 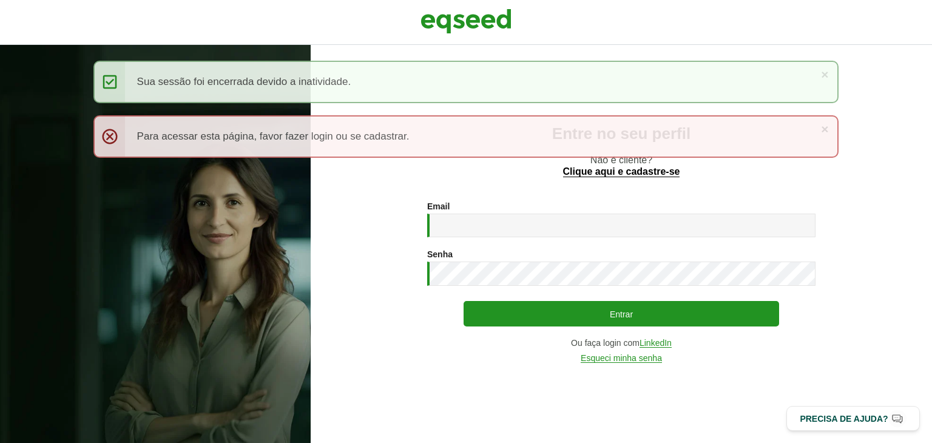 I want to click on img: EqSeed Logo, so click(x=466, y=21).